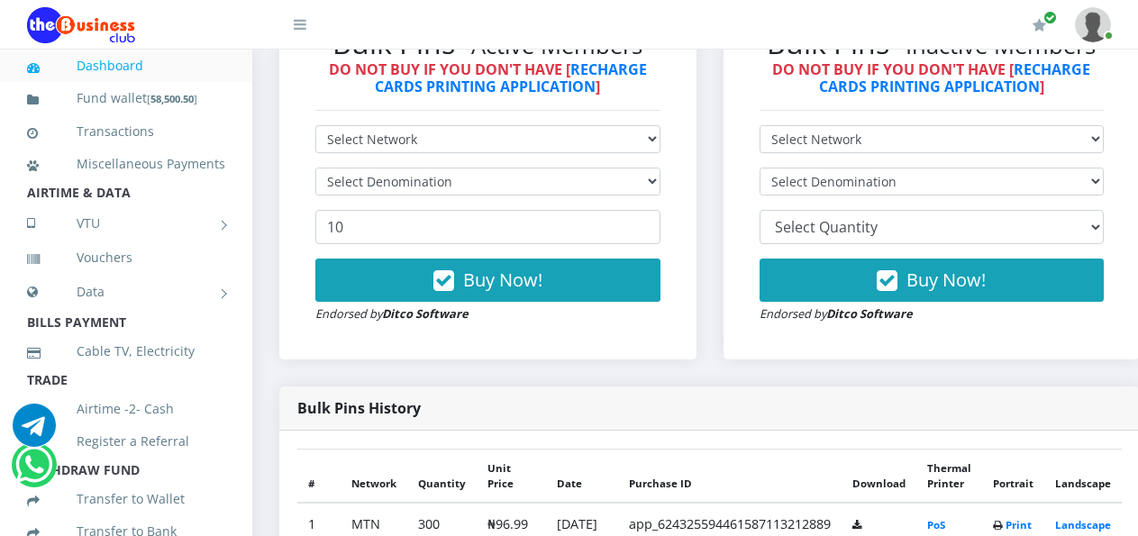  What do you see at coordinates (126, 409) in the screenshot?
I see `a: Airtime -2- Cash` at bounding box center [126, 409].